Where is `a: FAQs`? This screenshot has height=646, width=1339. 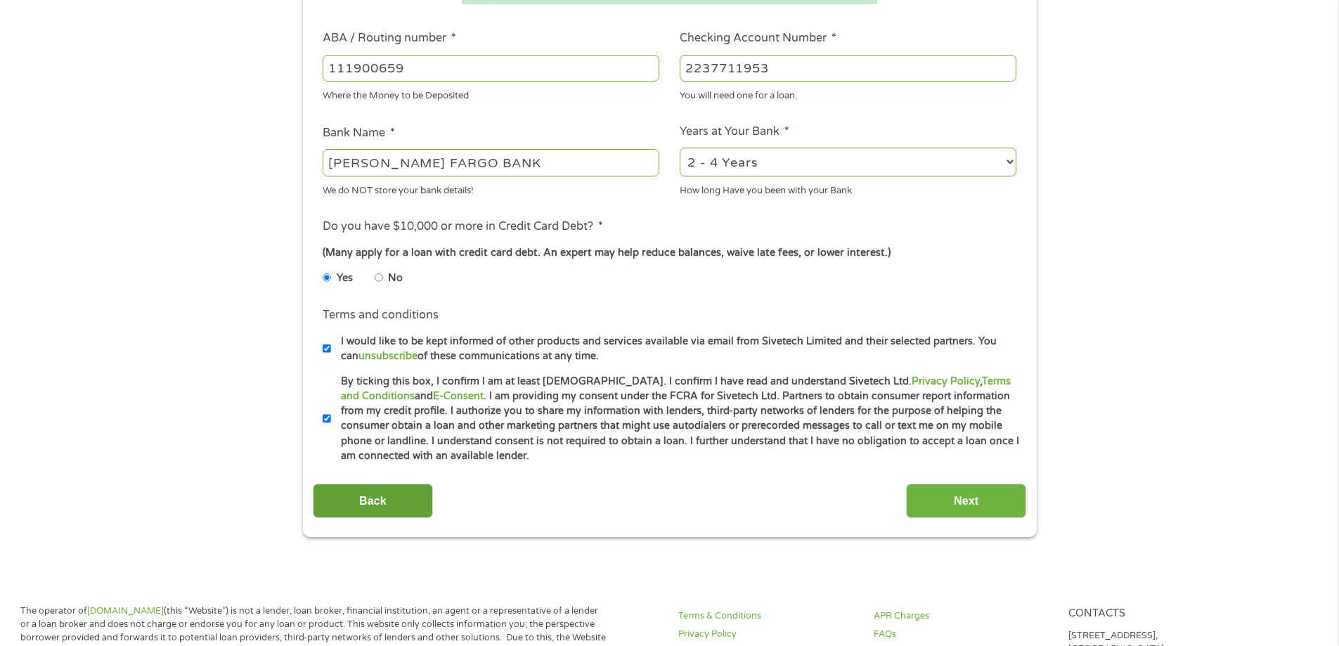 a: FAQs is located at coordinates (963, 634).